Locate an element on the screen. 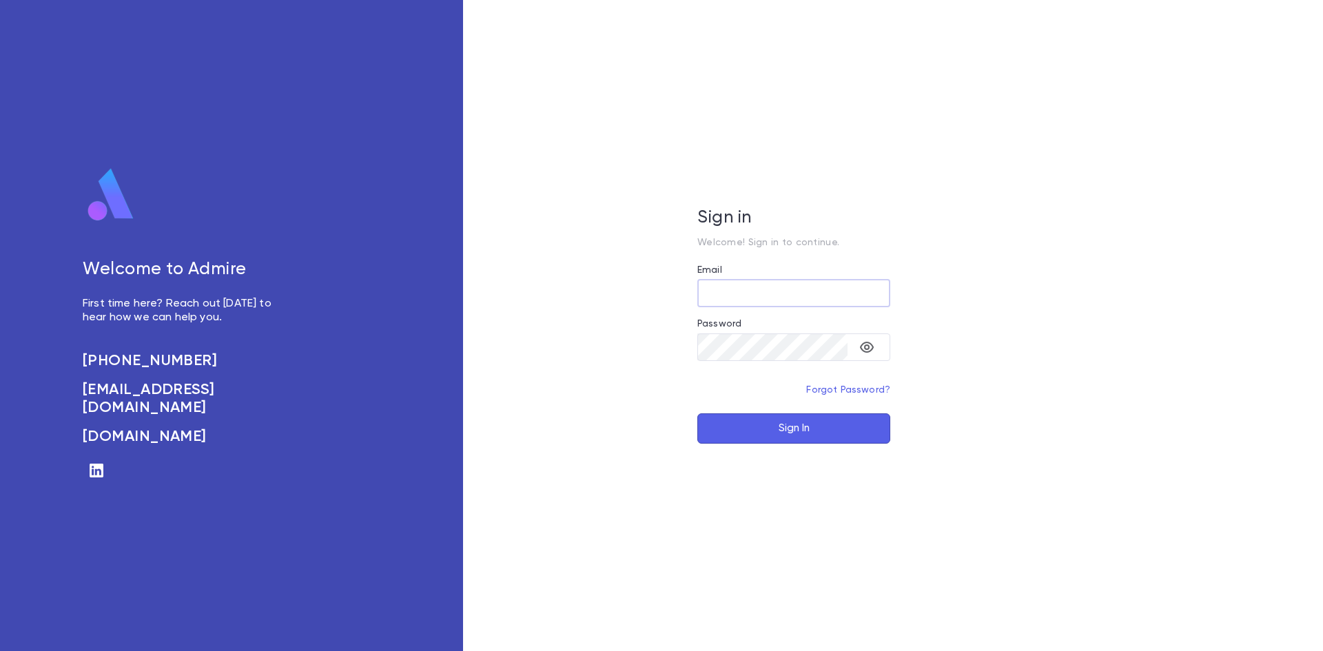 The image size is (1323, 651). p: Welcome! Sign in to continue. is located at coordinates (794, 243).